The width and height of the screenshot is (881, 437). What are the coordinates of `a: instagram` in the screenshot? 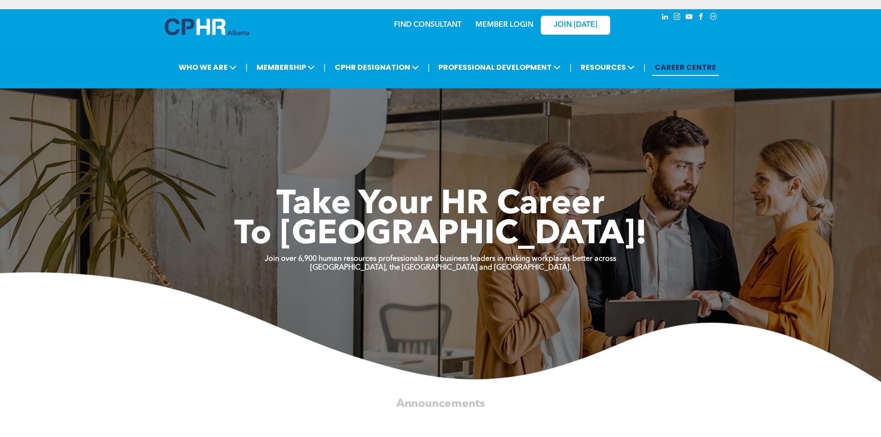 It's located at (677, 18).